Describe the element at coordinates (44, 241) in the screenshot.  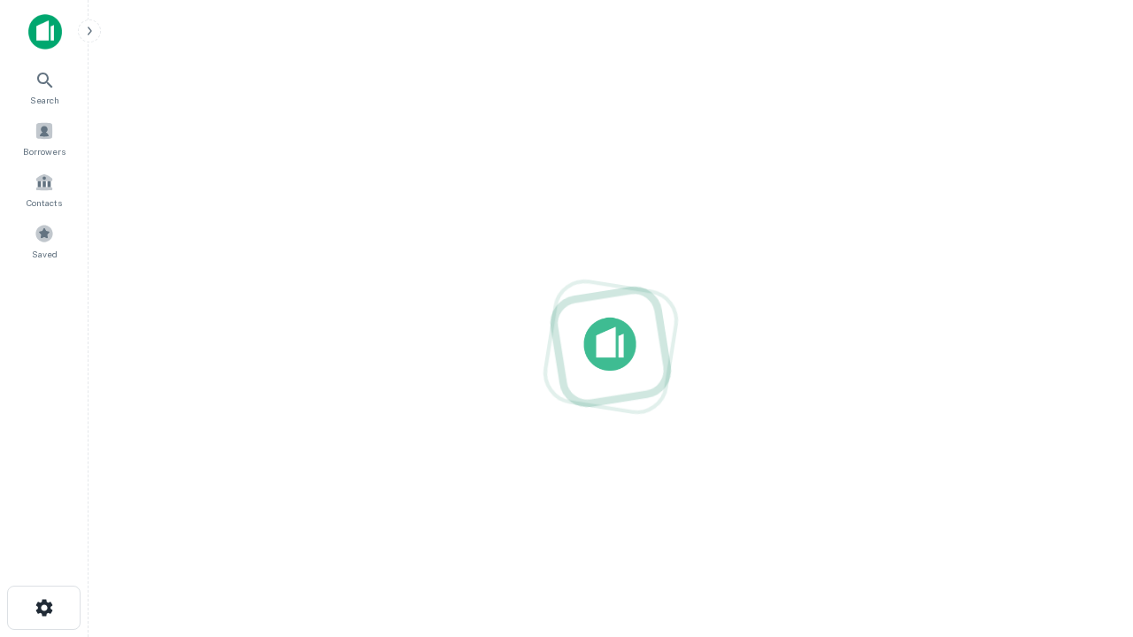
I see `a: Saved` at that location.